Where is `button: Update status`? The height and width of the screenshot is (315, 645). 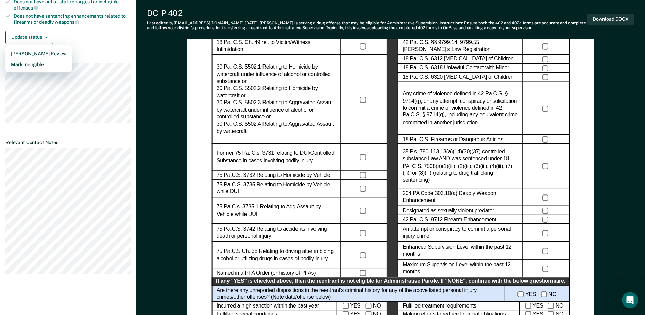 button: Update status is located at coordinates (29, 37).